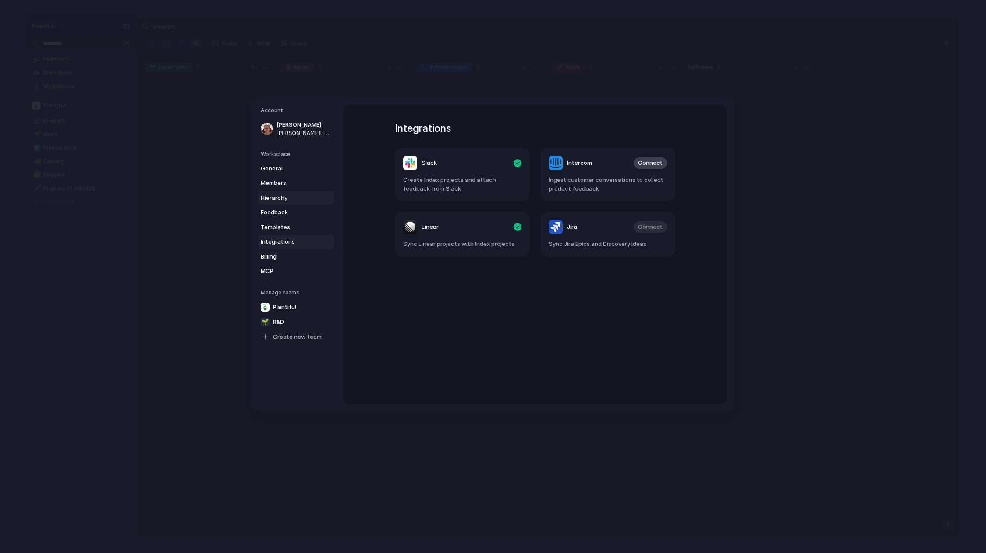  Describe the element at coordinates (284, 307) in the screenshot. I see `span: Plantiful` at that location.